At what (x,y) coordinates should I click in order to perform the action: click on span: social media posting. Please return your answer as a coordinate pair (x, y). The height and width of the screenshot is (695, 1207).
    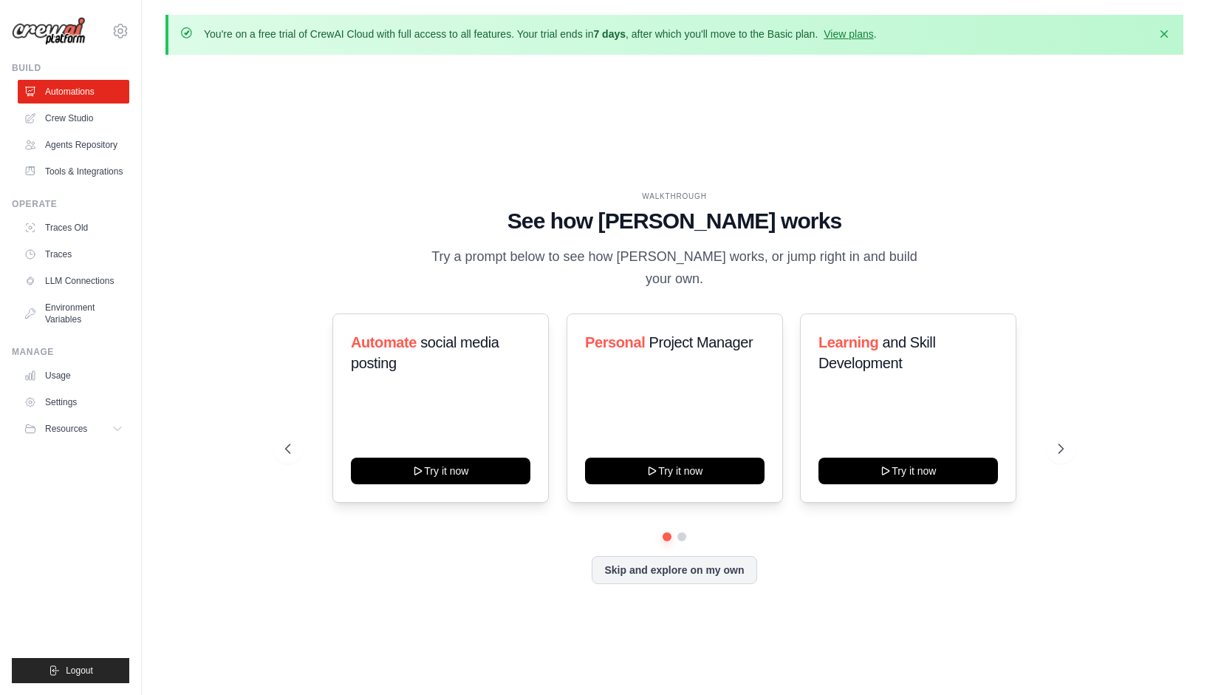
    Looking at the image, I should click on (425, 352).